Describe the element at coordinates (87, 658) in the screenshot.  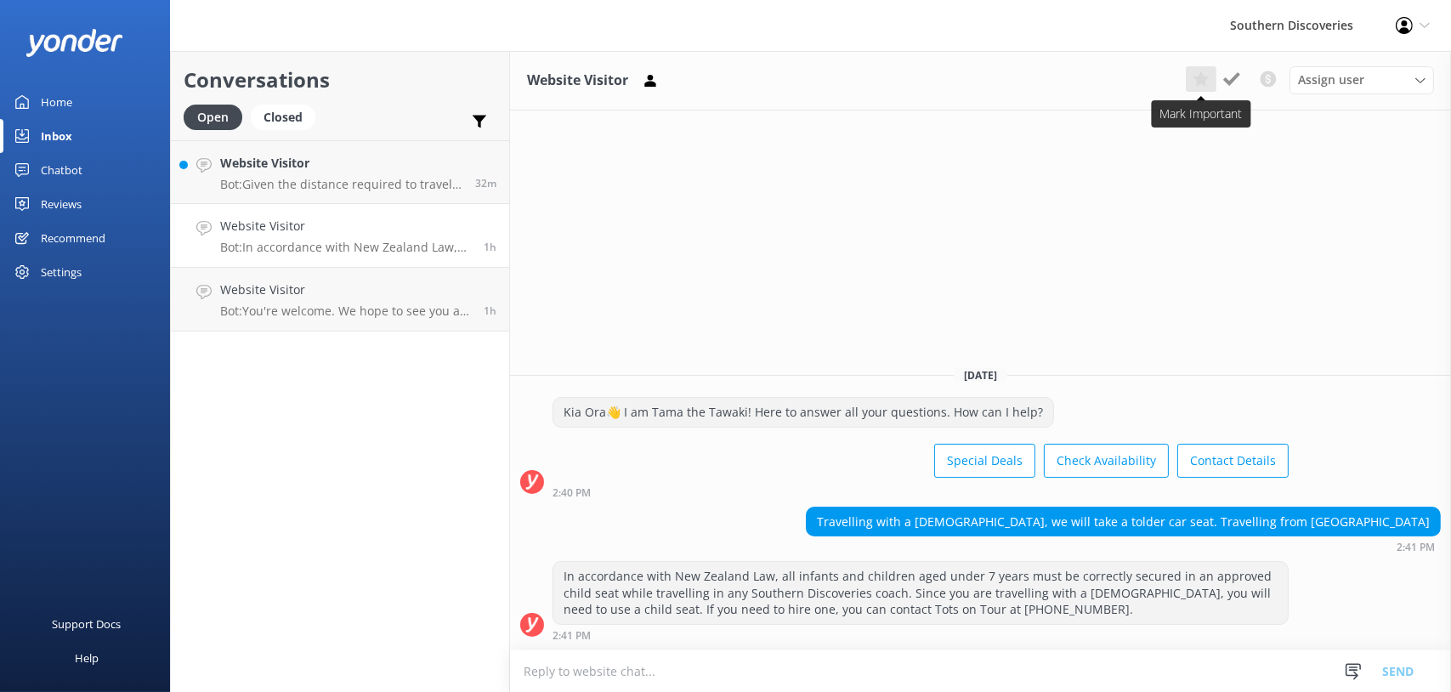
I see `div: Help` at that location.